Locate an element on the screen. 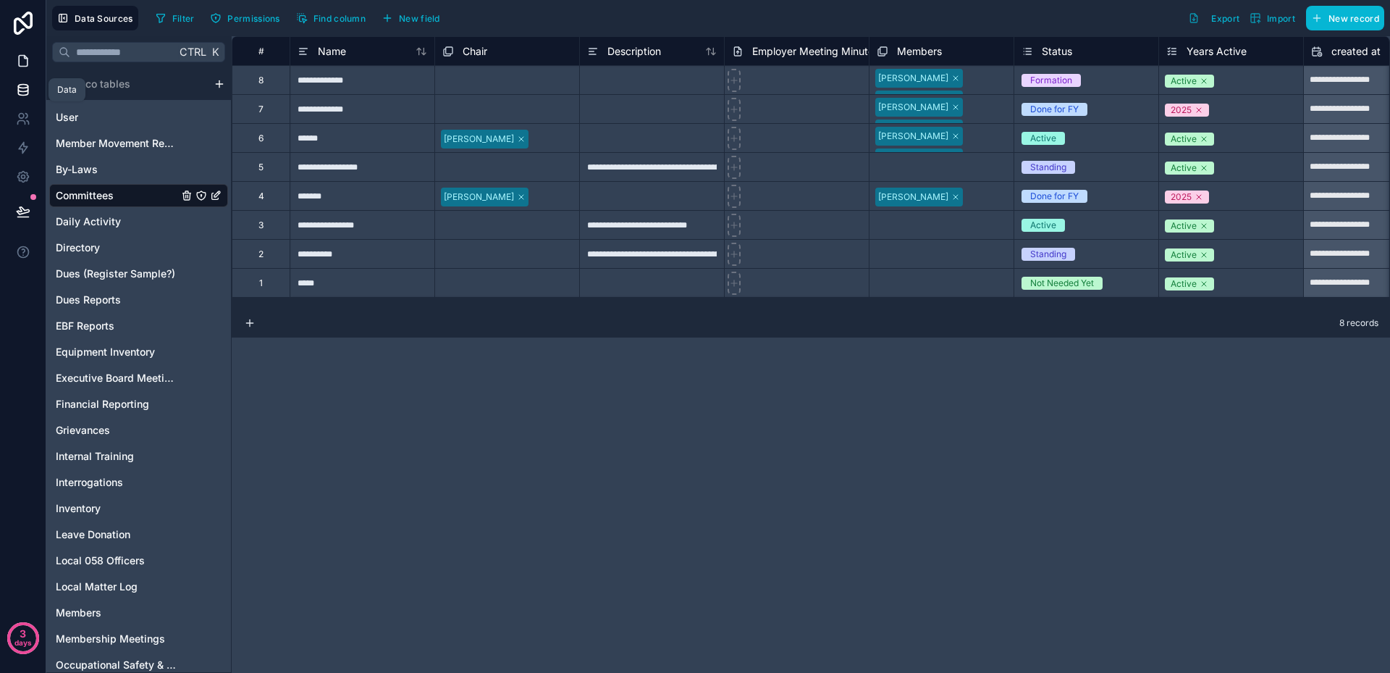 The image size is (1390, 673). span: Members is located at coordinates (919, 51).